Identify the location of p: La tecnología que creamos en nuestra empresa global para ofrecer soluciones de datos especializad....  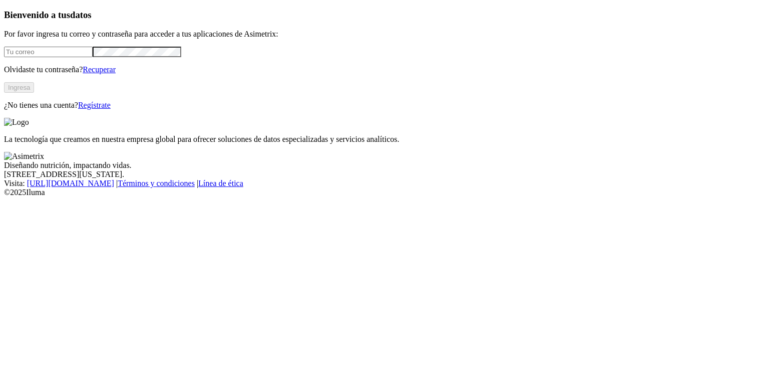
(385, 139).